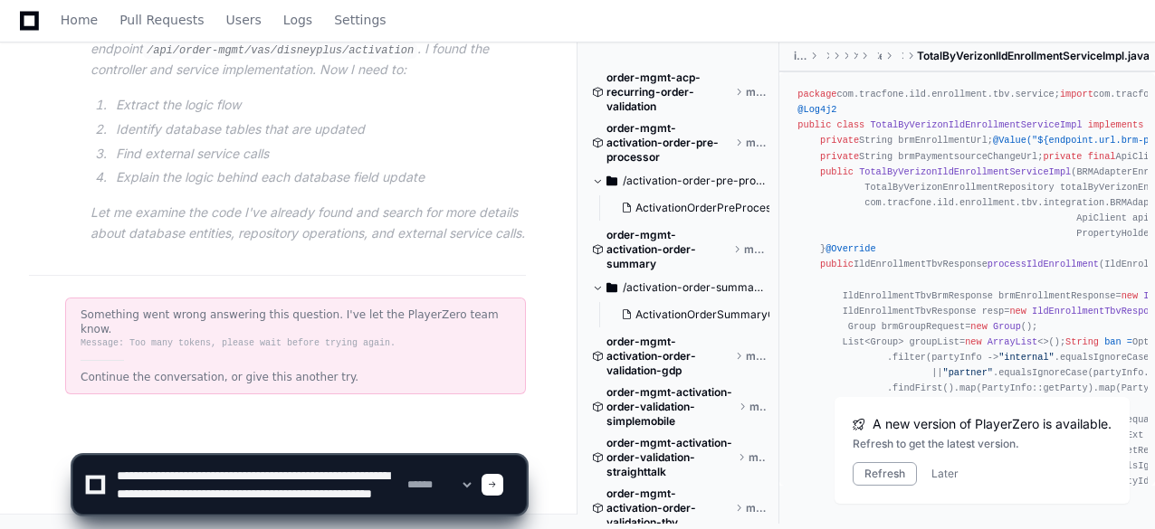 The height and width of the screenshot is (529, 1155). What do you see at coordinates (1112, 342) in the screenshot?
I see `span: ban` at bounding box center [1112, 342].